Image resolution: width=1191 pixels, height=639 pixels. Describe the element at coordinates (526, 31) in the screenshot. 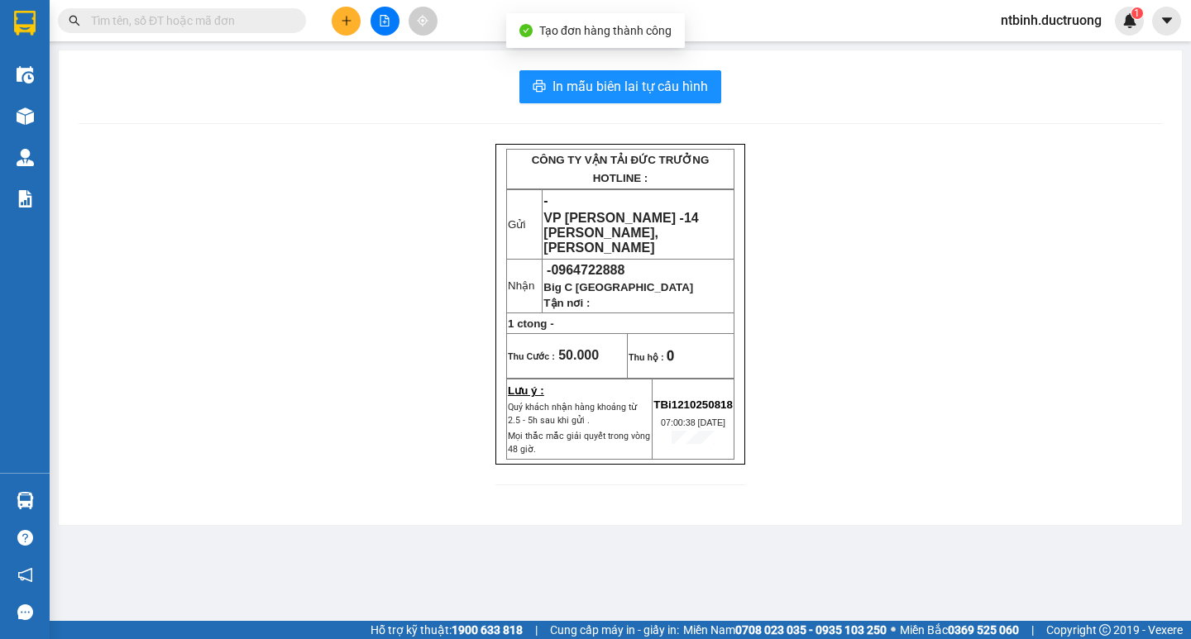

I see `span: check-circle` at that location.